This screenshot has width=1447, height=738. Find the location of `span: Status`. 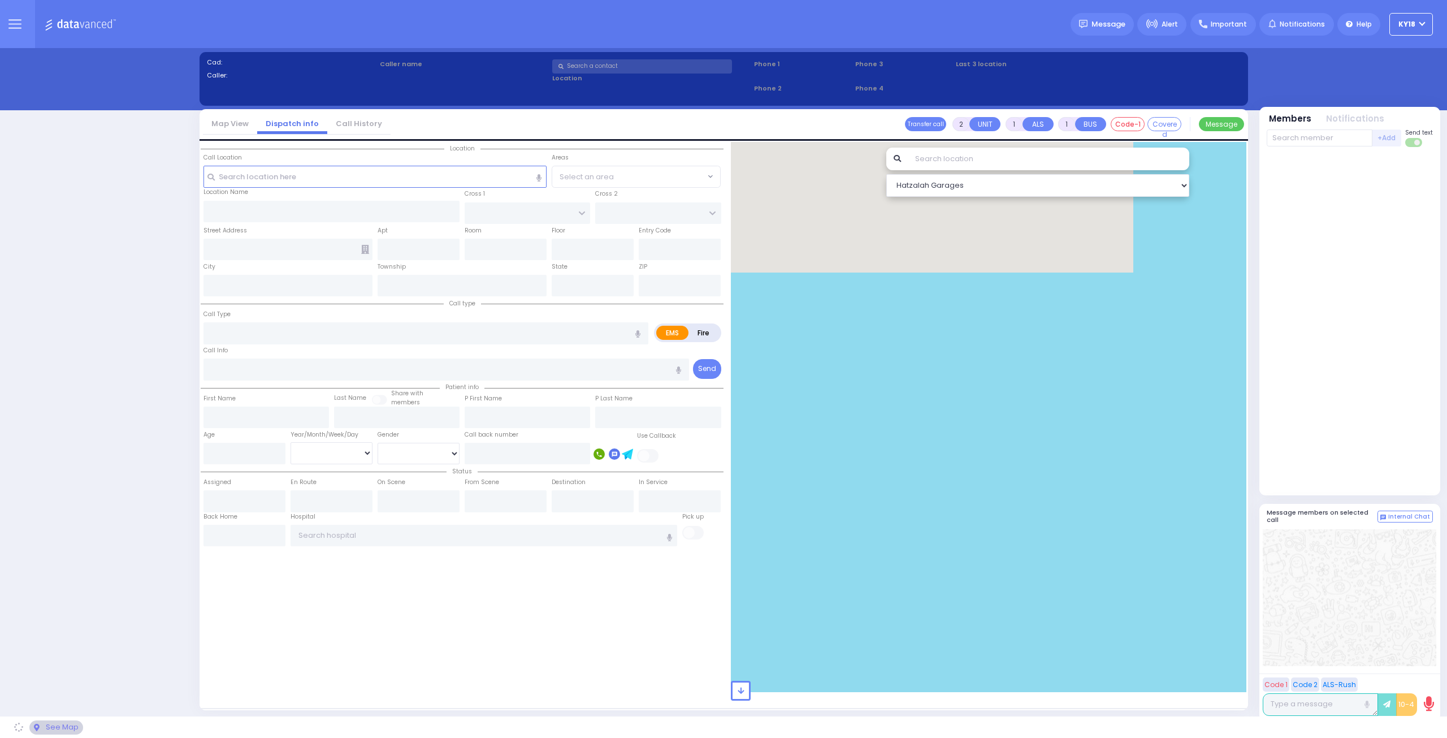

span: Status is located at coordinates (462, 471).